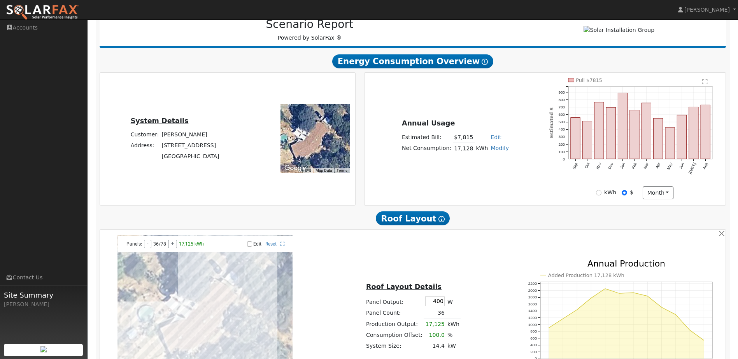  Describe the element at coordinates (532, 311) in the screenshot. I see `text: 1400` at that location.